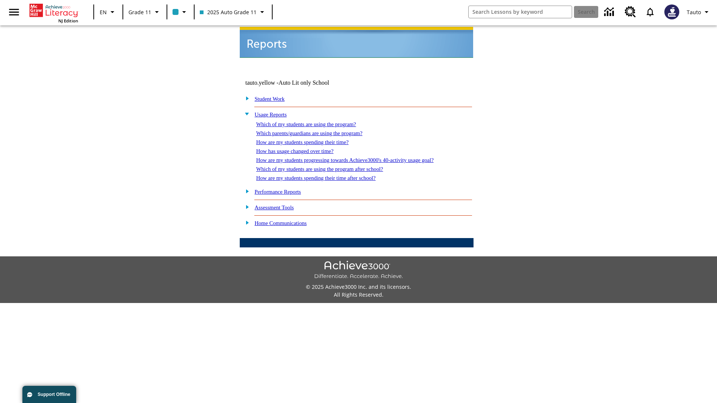  I want to click on img: minus.gif, so click(245, 114).